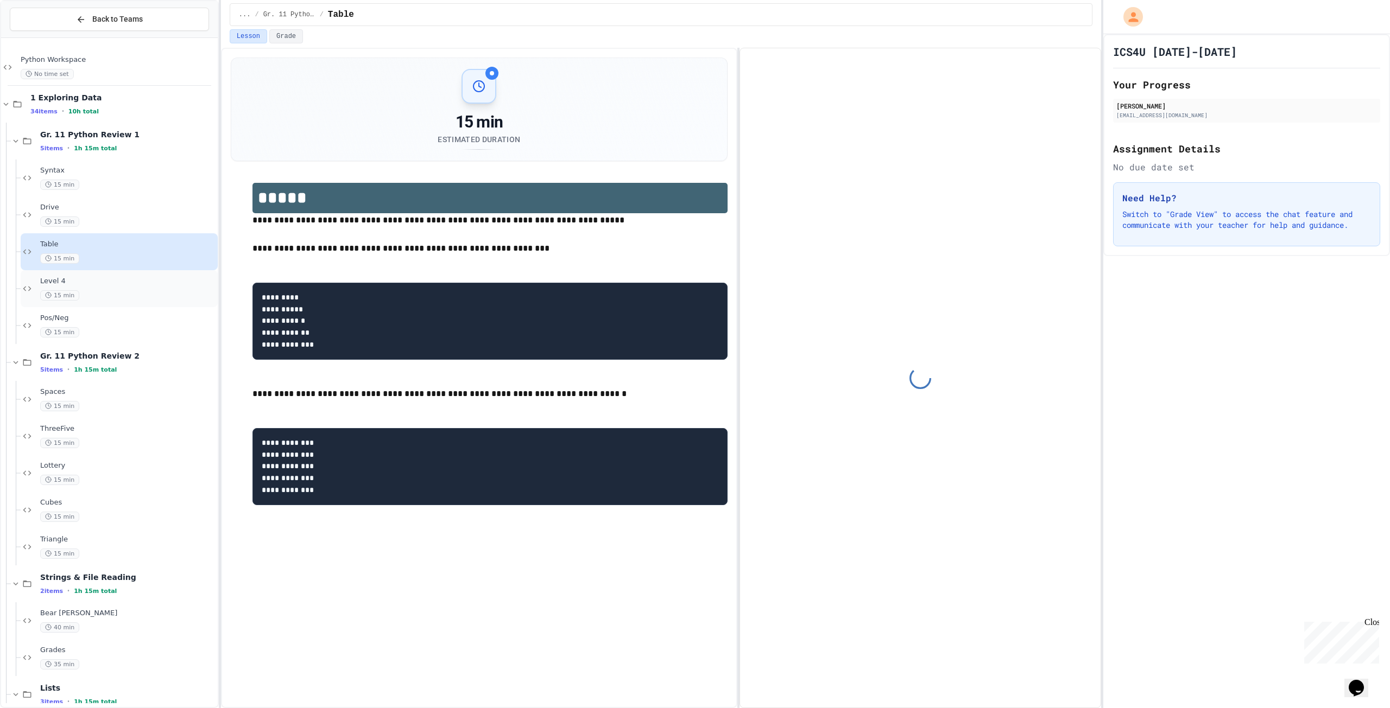  Describe the element at coordinates (1246, 85) in the screenshot. I see `h2: Your Progress` at that location.